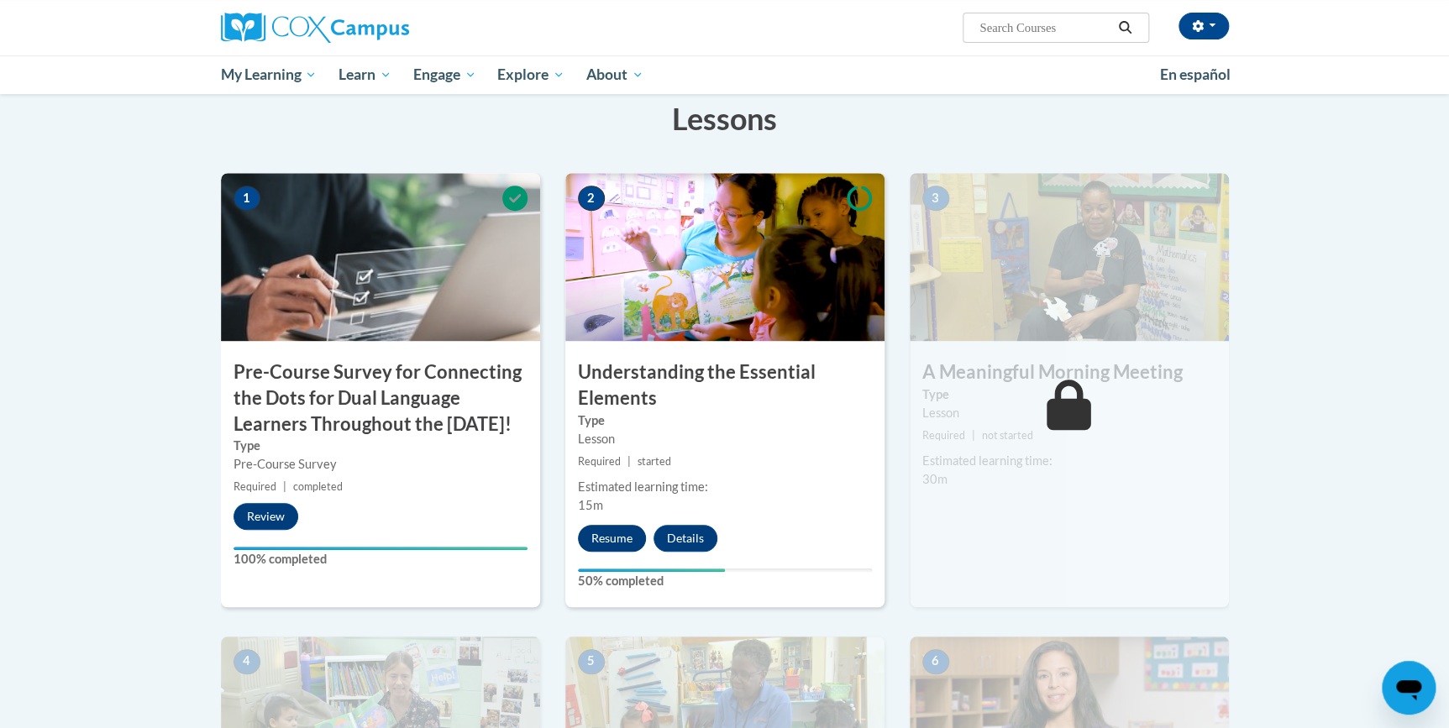  What do you see at coordinates (380, 464) in the screenshot?
I see `div: Pre-Course Survey` at bounding box center [380, 464].